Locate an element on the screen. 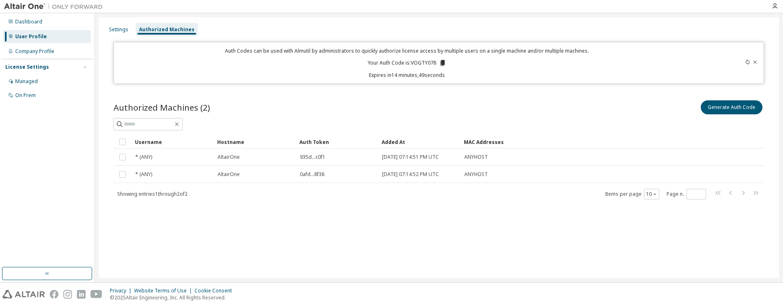 This screenshot has width=783, height=306. div: Company Profile is located at coordinates (35, 51).